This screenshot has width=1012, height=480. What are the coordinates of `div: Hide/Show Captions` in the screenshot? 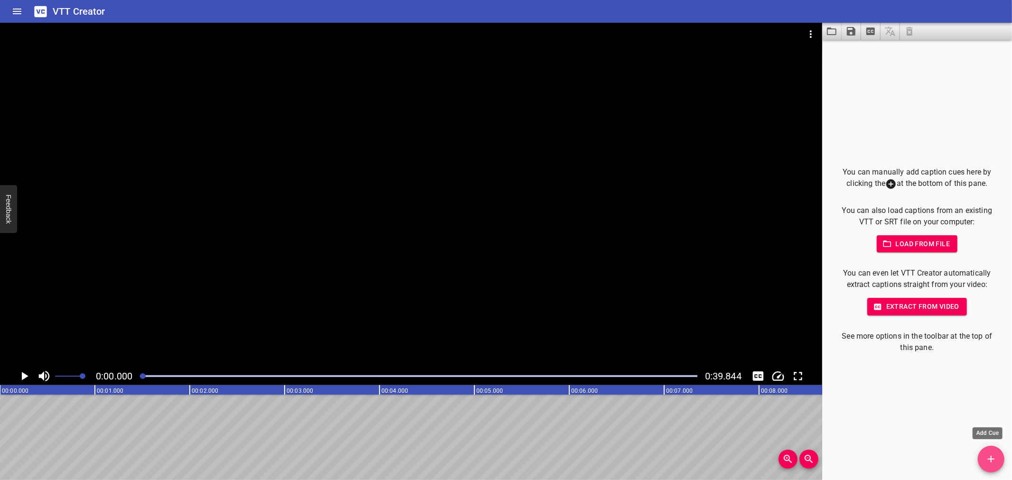 It's located at (758, 376).